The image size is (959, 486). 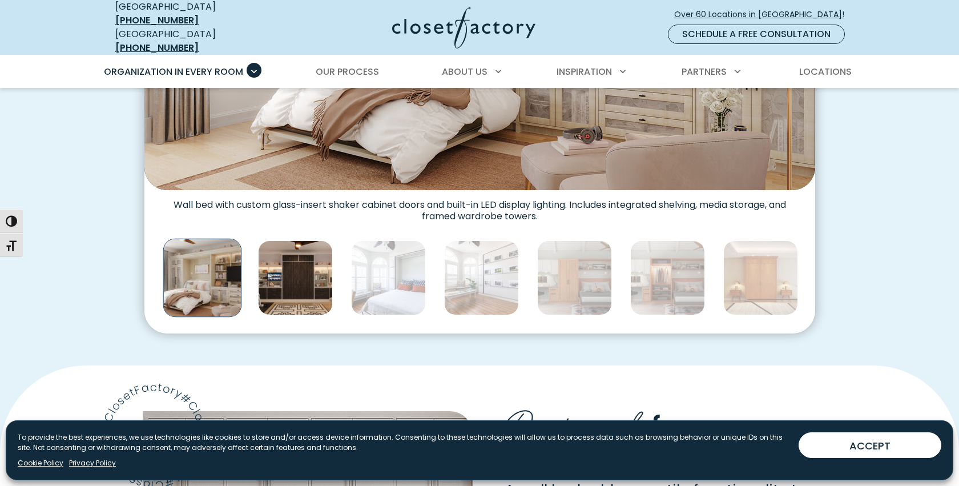 I want to click on span: Designed, so click(x=574, y=420).